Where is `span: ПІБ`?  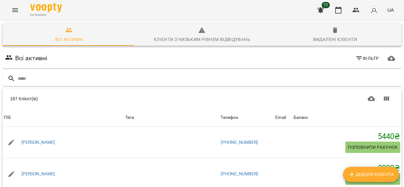 span: ПІБ is located at coordinates (63, 118).